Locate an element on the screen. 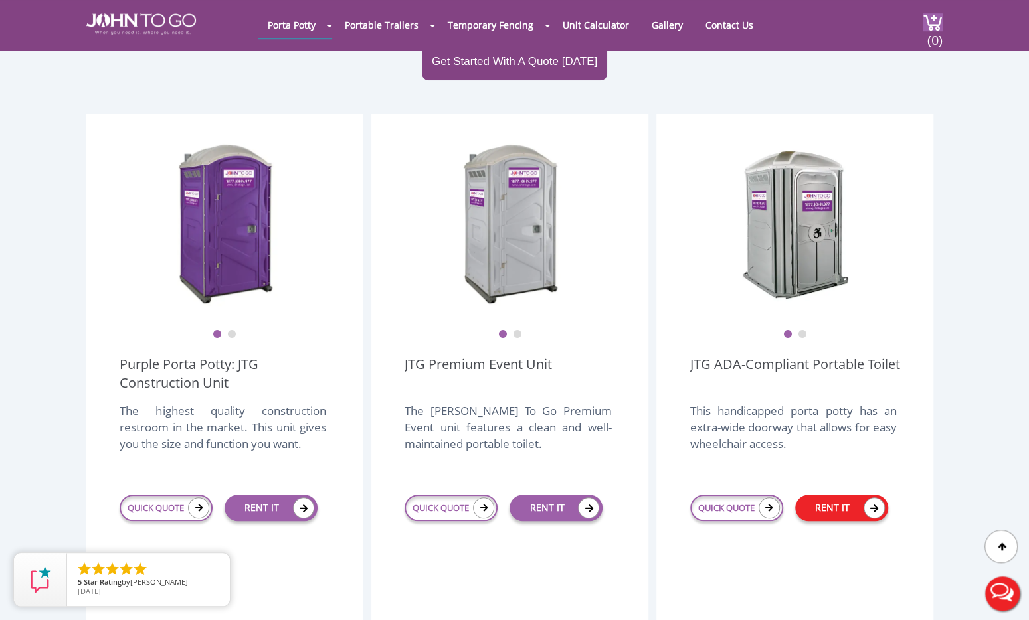  a: Purple Porta Potty: JTG Construction Unit is located at coordinates (225, 374).